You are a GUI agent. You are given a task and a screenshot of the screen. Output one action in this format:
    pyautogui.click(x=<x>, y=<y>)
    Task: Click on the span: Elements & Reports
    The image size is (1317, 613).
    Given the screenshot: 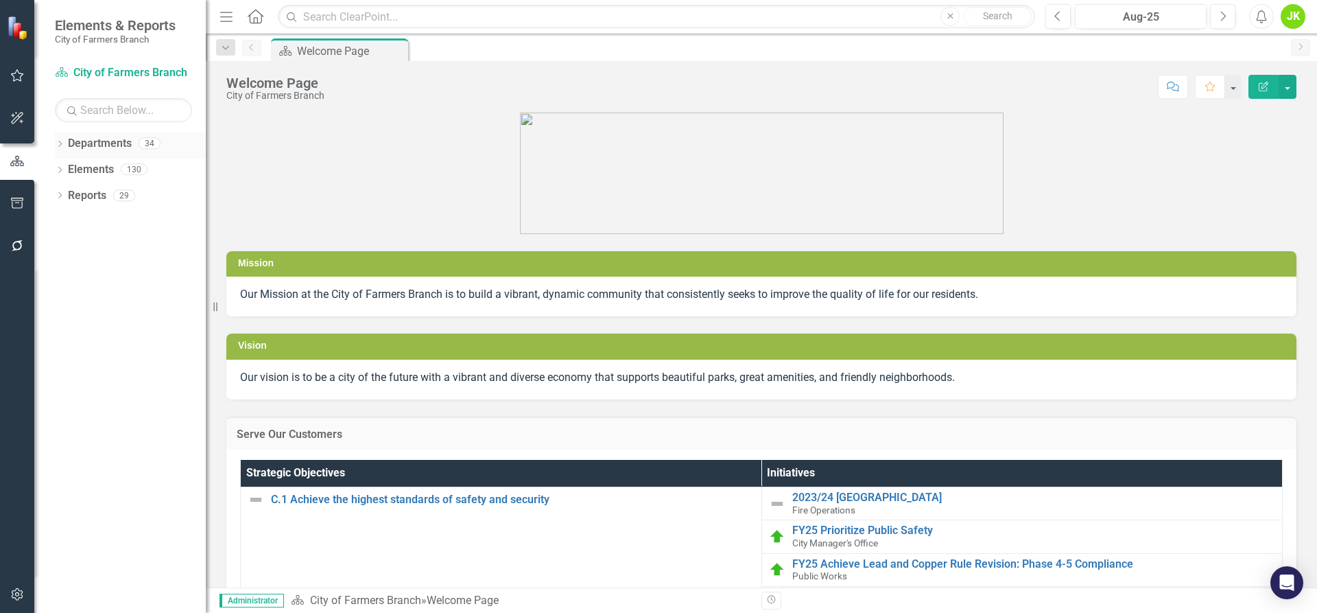 What is the action you would take?
    pyautogui.click(x=115, y=25)
    